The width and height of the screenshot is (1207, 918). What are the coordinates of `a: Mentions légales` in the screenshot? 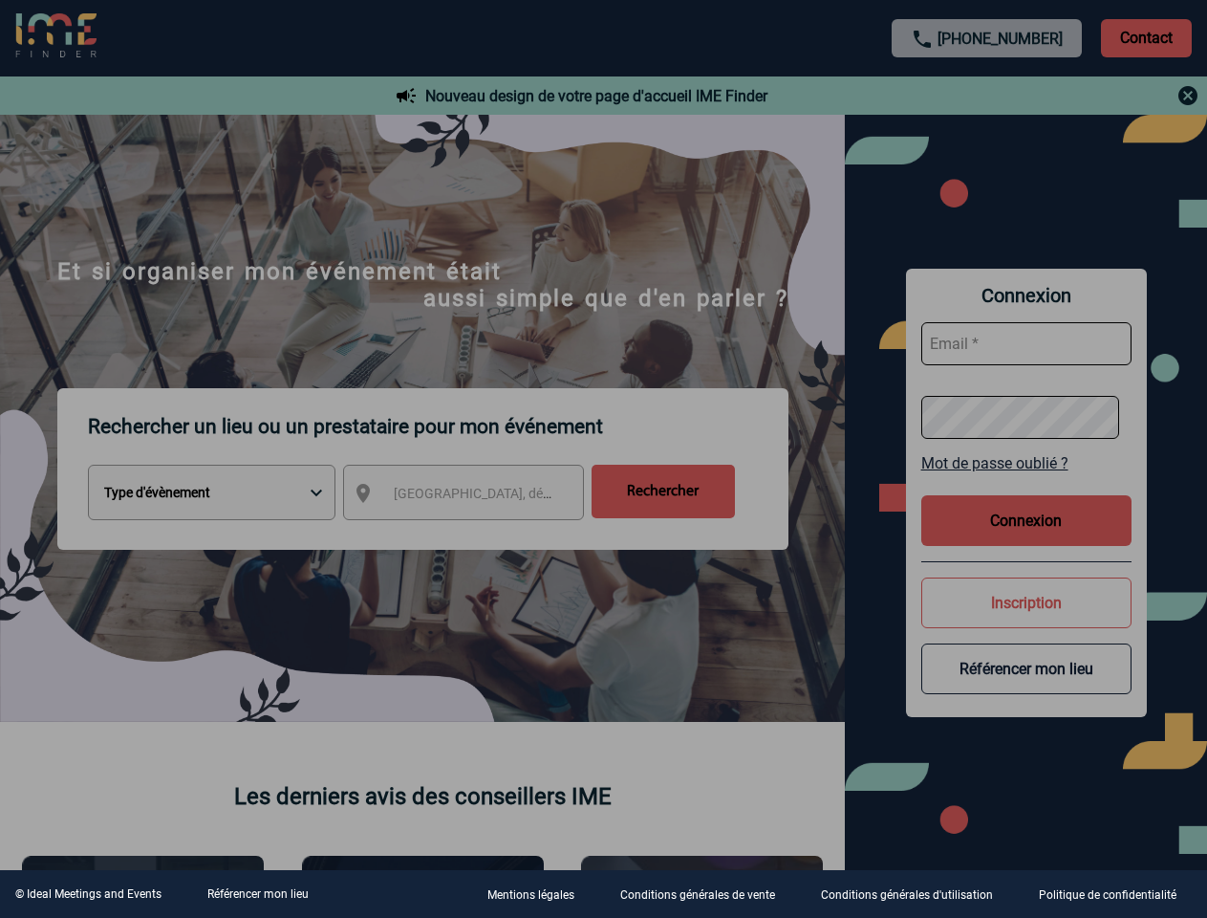 It's located at (538, 894).